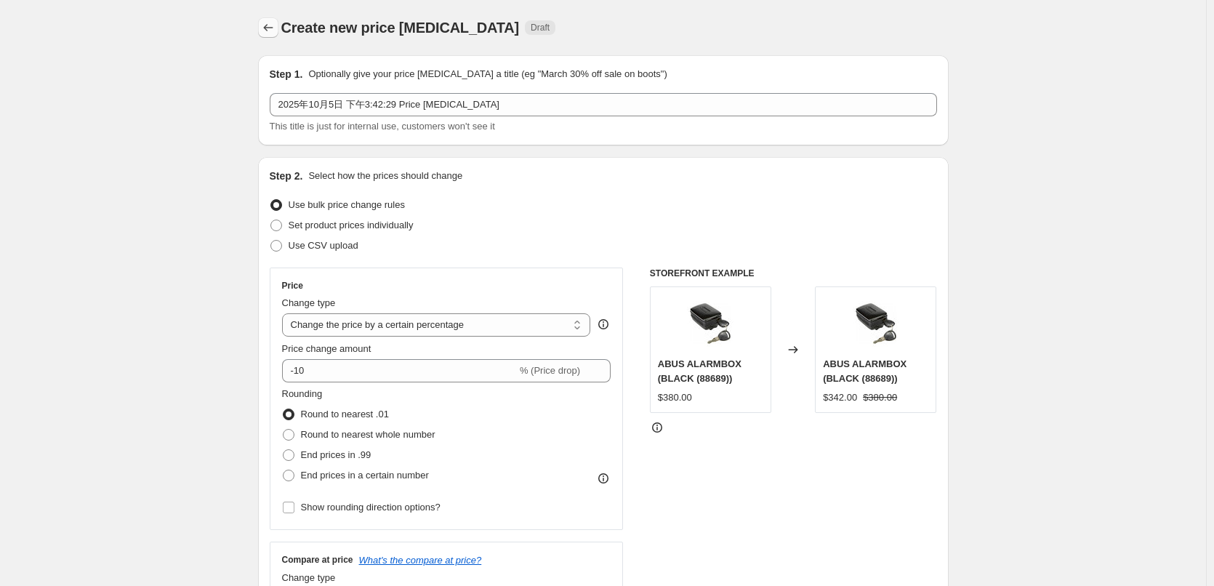 The height and width of the screenshot is (586, 1214). Describe the element at coordinates (368, 434) in the screenshot. I see `span: Round to nearest whole number` at that location.